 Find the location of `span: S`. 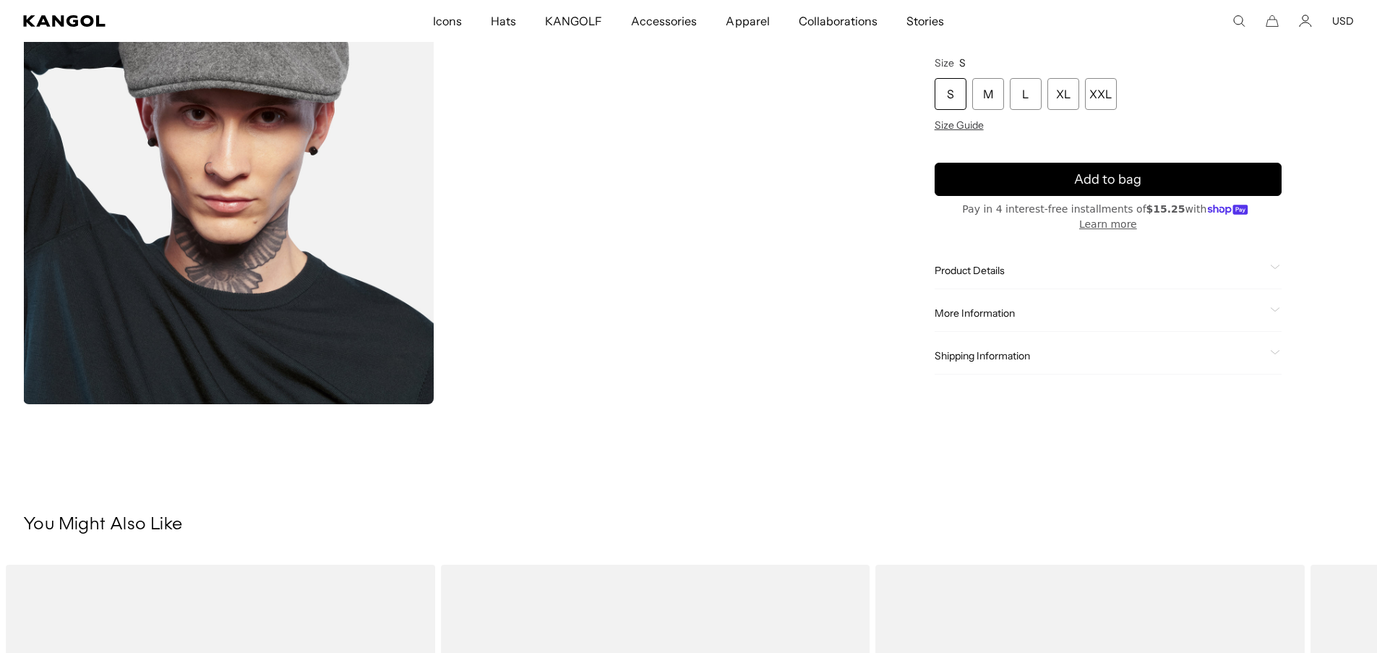

span: S is located at coordinates (962, 64).